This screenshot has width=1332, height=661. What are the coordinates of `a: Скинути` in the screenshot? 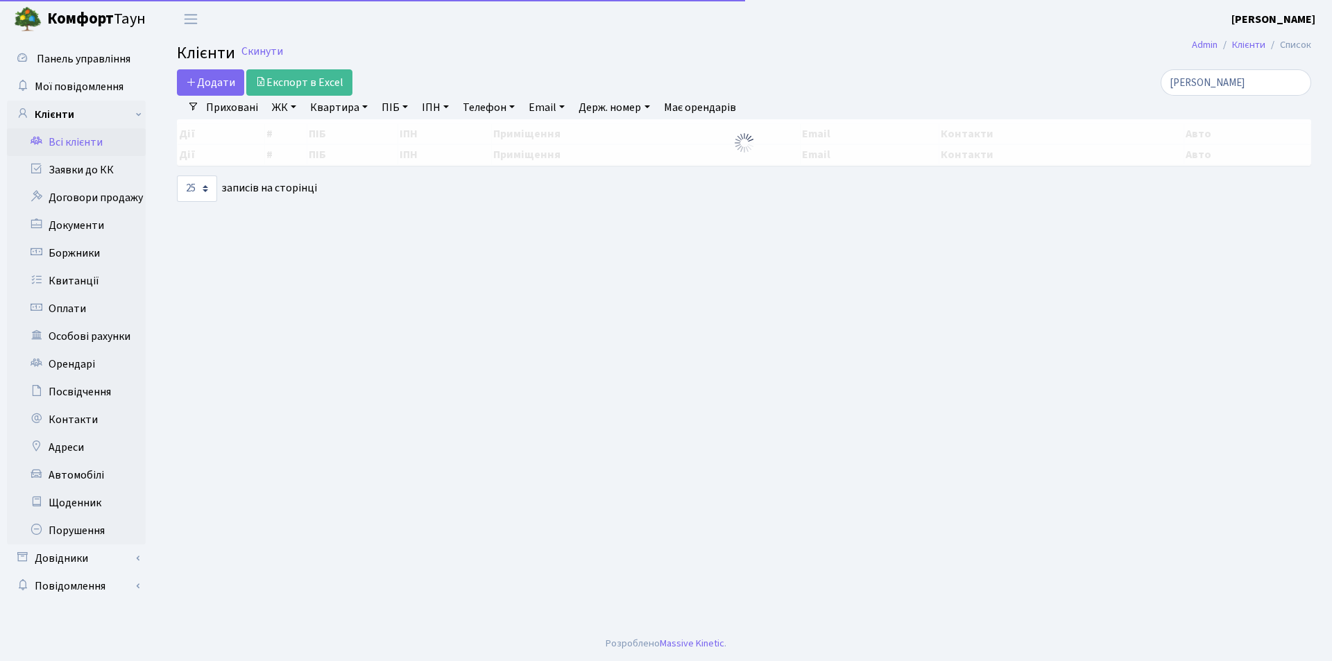 It's located at (262, 51).